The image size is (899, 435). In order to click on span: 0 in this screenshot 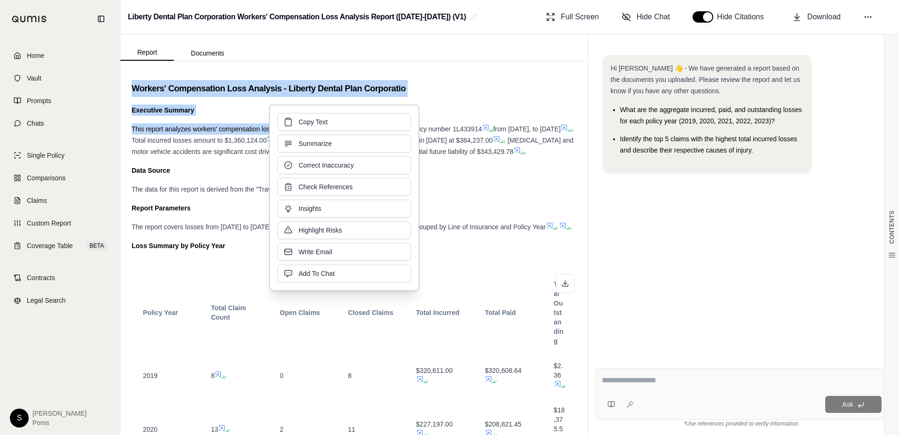, I will do `click(282, 375)`.